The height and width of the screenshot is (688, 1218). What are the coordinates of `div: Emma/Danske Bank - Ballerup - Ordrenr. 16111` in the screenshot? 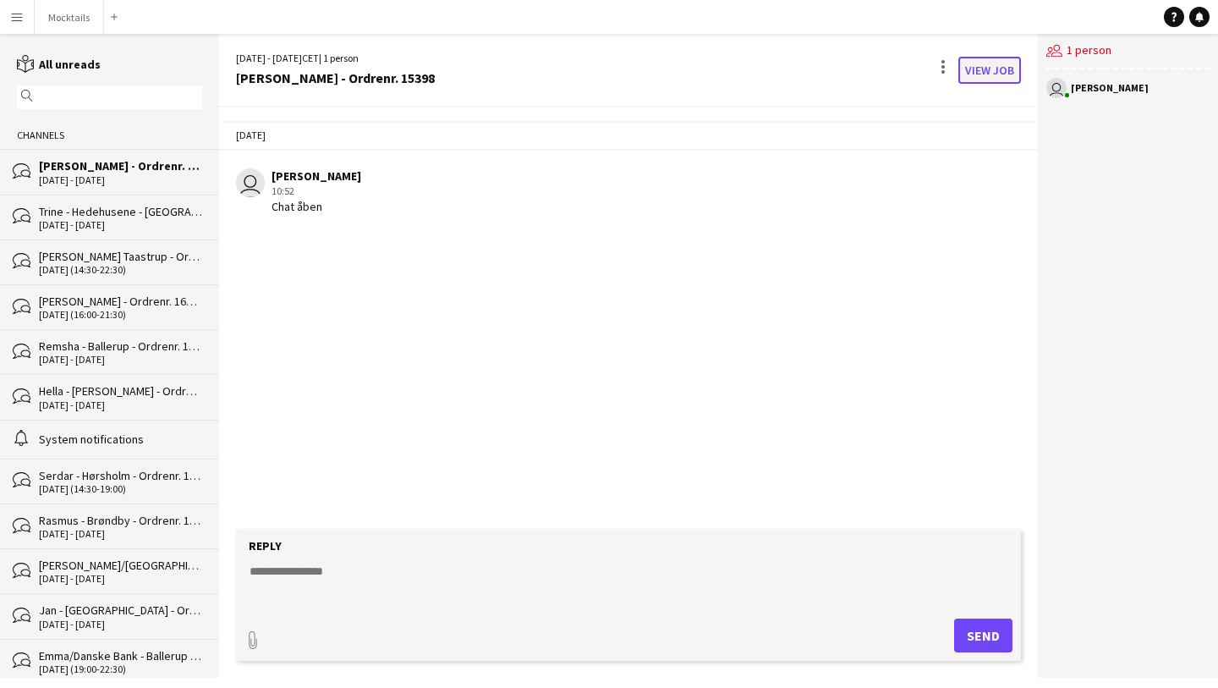 It's located at (120, 656).